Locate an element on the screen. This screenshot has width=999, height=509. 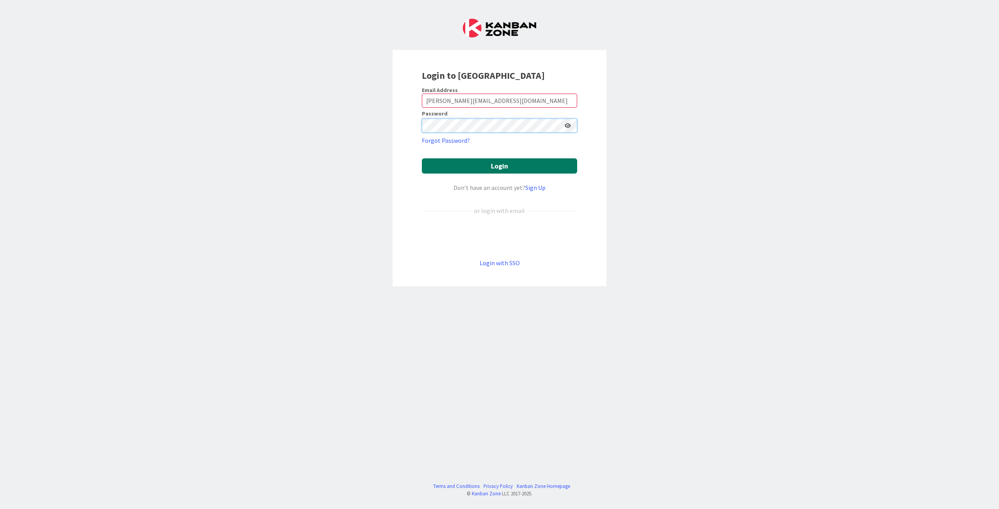
div: or login with email is located at coordinates (500, 211).